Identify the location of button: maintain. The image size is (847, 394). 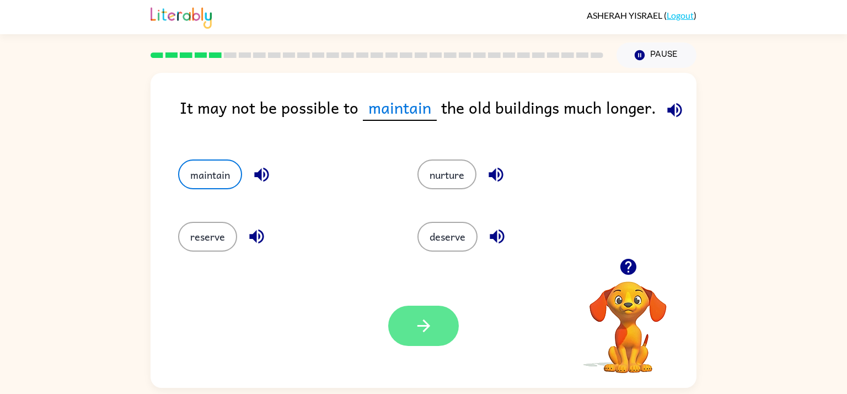
(210, 174).